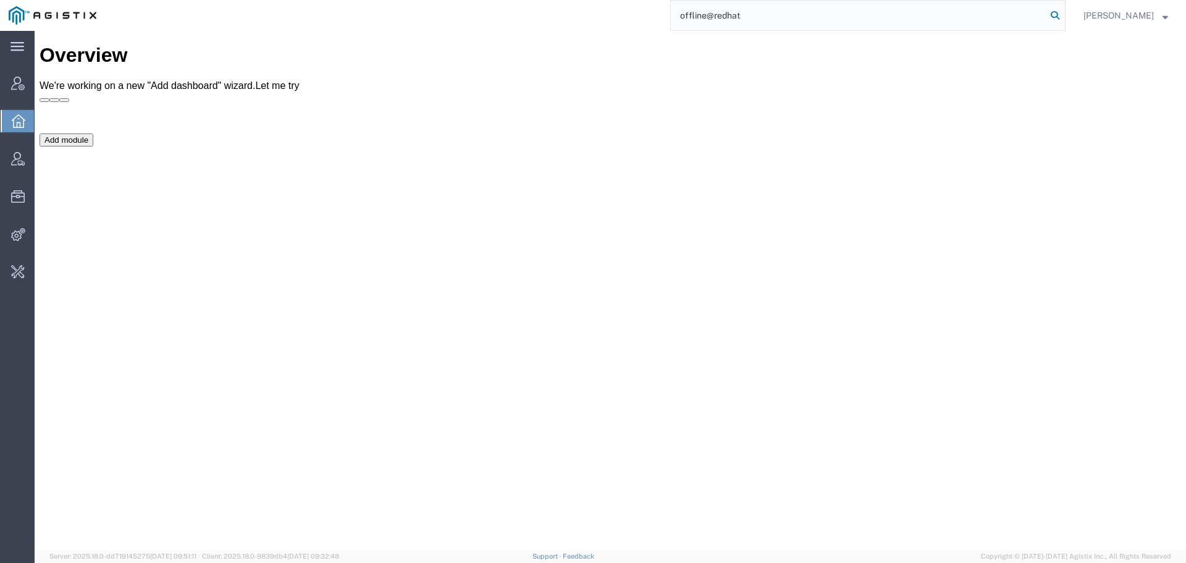  Describe the element at coordinates (112, 54) in the screenshot. I see `span: We're working on a new "Add dashboard" wizard.` at that location.